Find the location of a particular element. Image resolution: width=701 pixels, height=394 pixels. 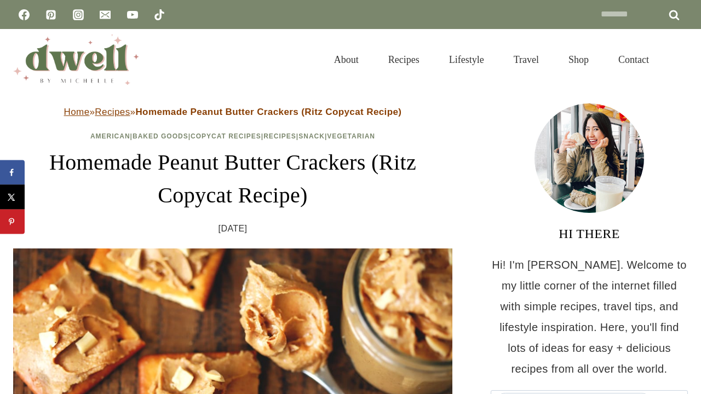

a: YouTube is located at coordinates (133, 15).